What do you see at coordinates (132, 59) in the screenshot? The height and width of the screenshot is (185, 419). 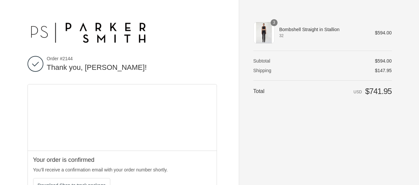 I see `span: Order #2144` at bounding box center [132, 59].